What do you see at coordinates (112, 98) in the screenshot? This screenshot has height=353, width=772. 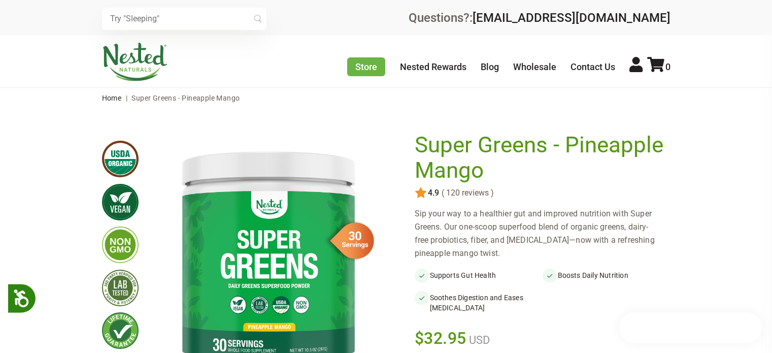 I see `a: Home` at bounding box center [112, 98].